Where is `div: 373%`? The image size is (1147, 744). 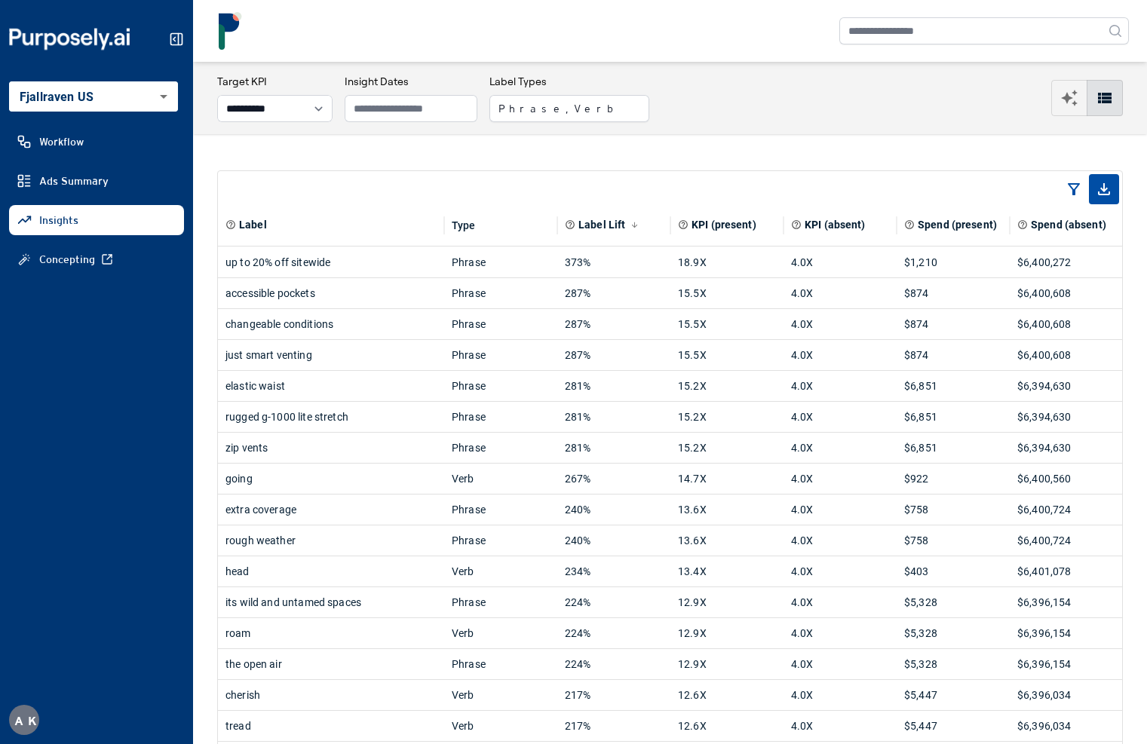 div: 373% is located at coordinates (614, 262).